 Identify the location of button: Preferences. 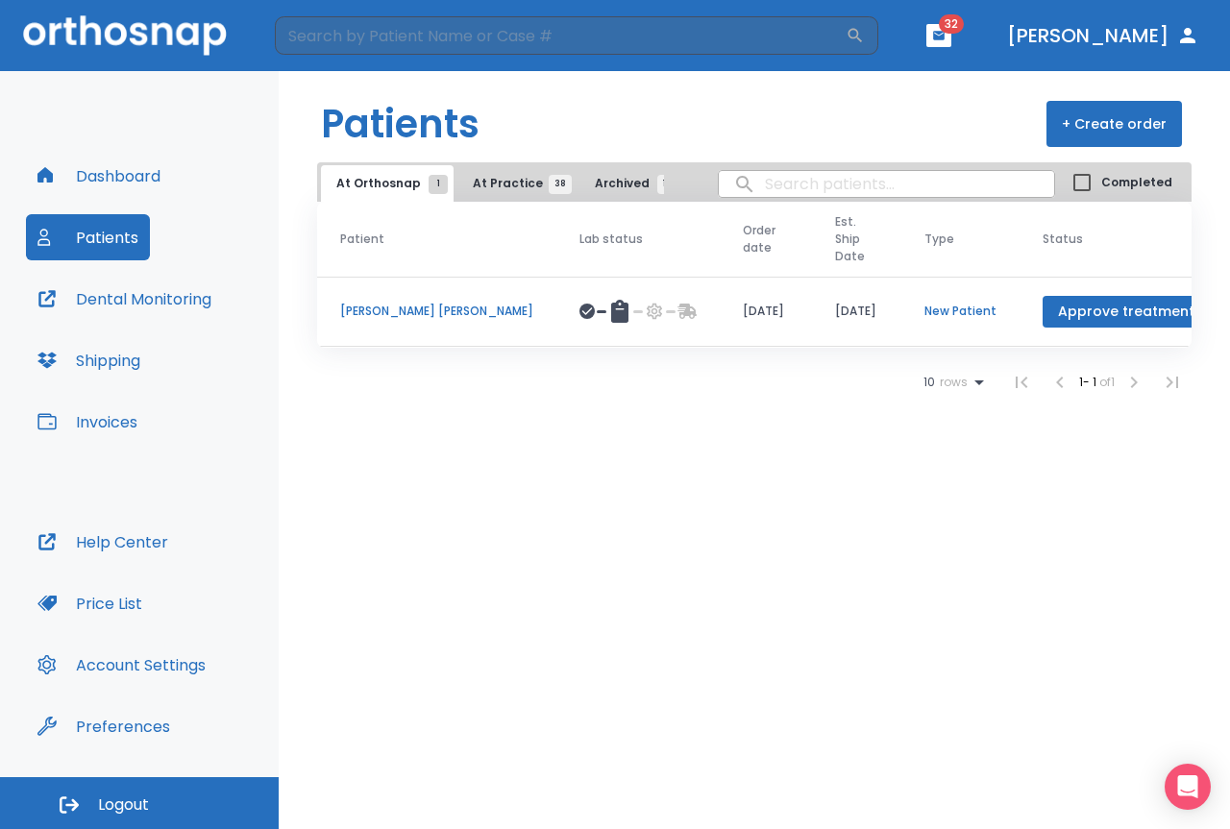
(104, 726).